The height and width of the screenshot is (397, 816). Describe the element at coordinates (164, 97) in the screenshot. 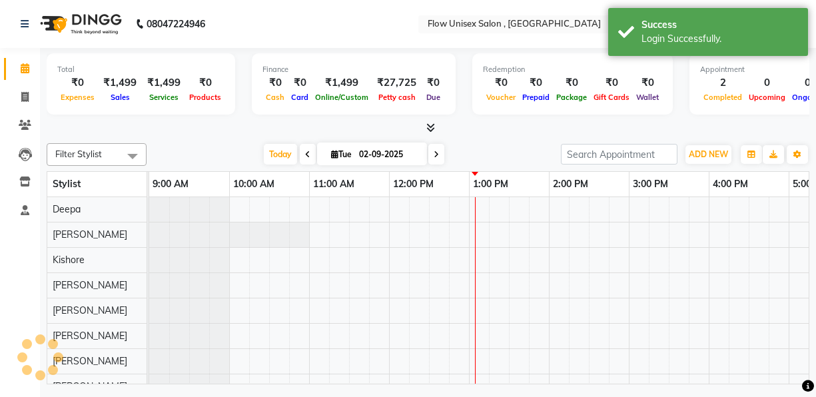

I see `span: Services` at that location.